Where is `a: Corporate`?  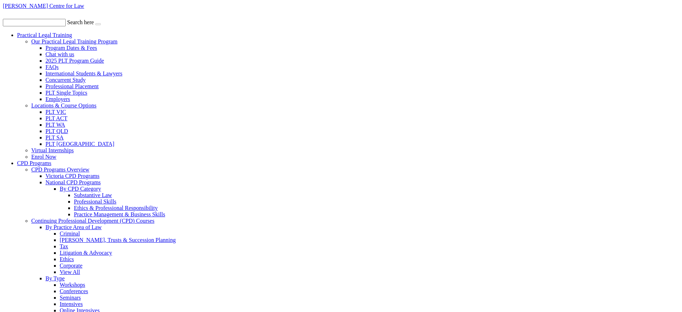 a: Corporate is located at coordinates (71, 265).